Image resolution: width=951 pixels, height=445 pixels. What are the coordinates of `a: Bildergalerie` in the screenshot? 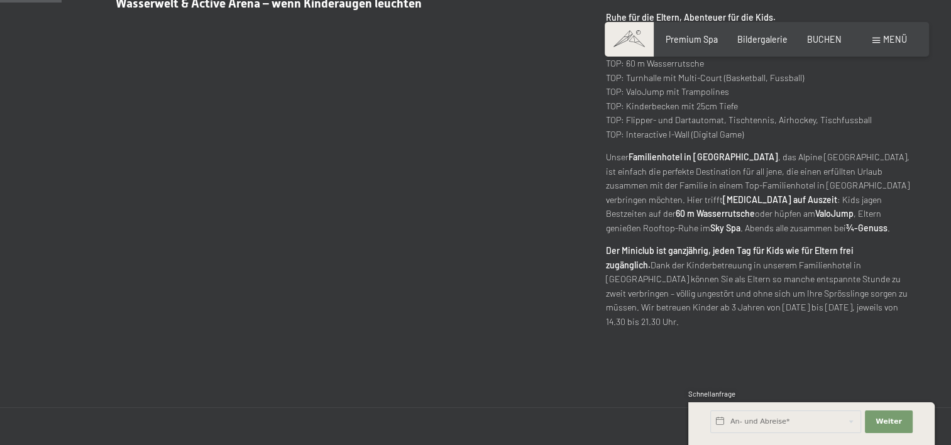 It's located at (762, 39).